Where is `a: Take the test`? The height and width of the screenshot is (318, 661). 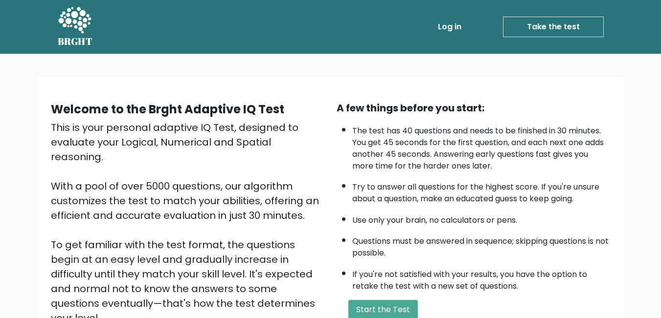
a: Take the test is located at coordinates (553, 27).